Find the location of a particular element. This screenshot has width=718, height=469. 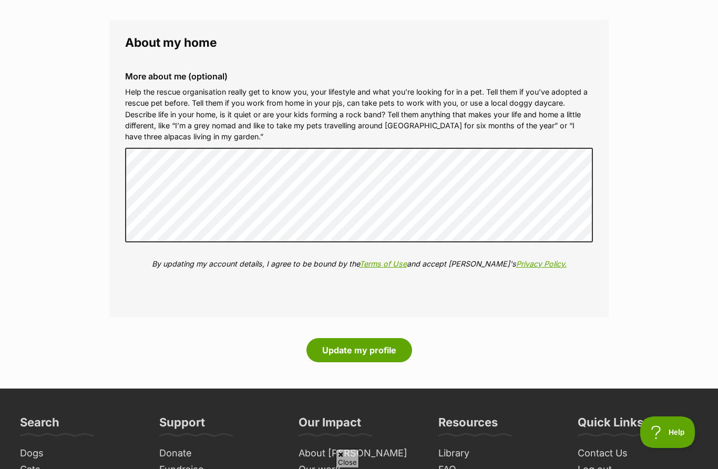

label: More about me (optional) is located at coordinates (359, 76).